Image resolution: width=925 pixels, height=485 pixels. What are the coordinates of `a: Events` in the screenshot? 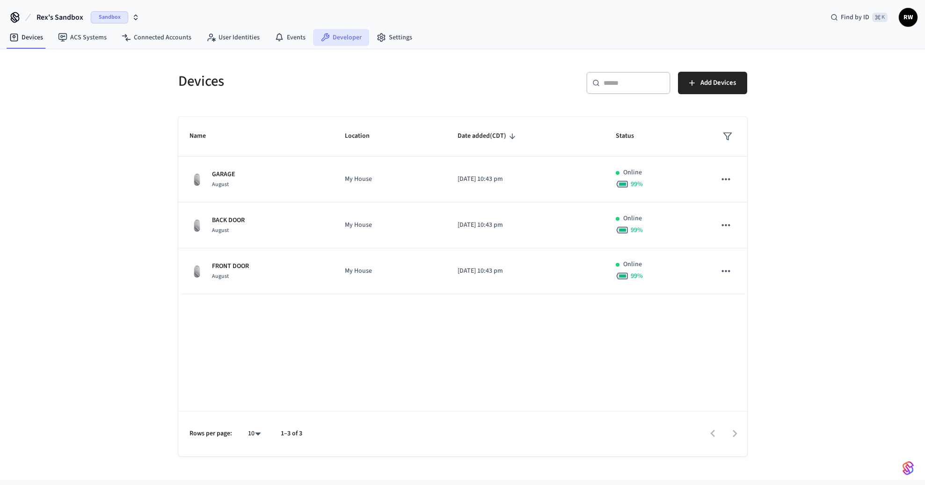 It's located at (290, 37).